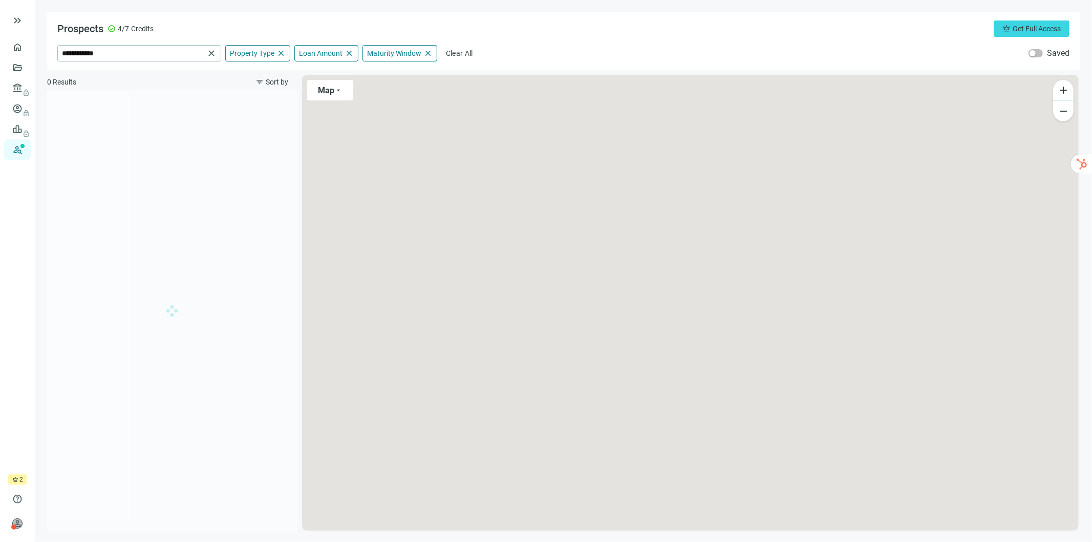 The width and height of the screenshot is (1092, 542). What do you see at coordinates (394, 53) in the screenshot?
I see `span: Maturity Window` at bounding box center [394, 53].